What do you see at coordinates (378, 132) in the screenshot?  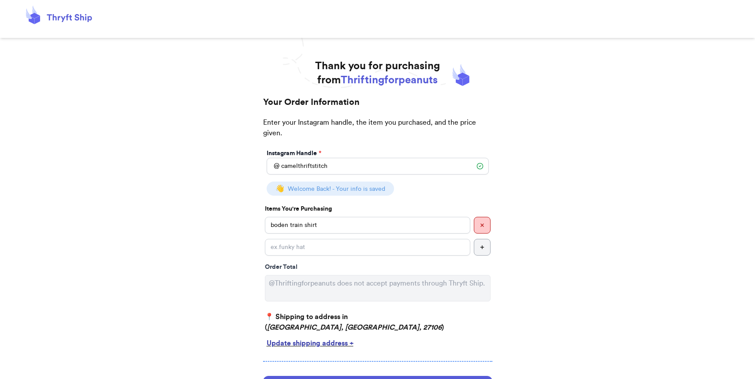 I see `p: Enter your Instagram handle, the item you purchased, and the price given.` at bounding box center [378, 132].